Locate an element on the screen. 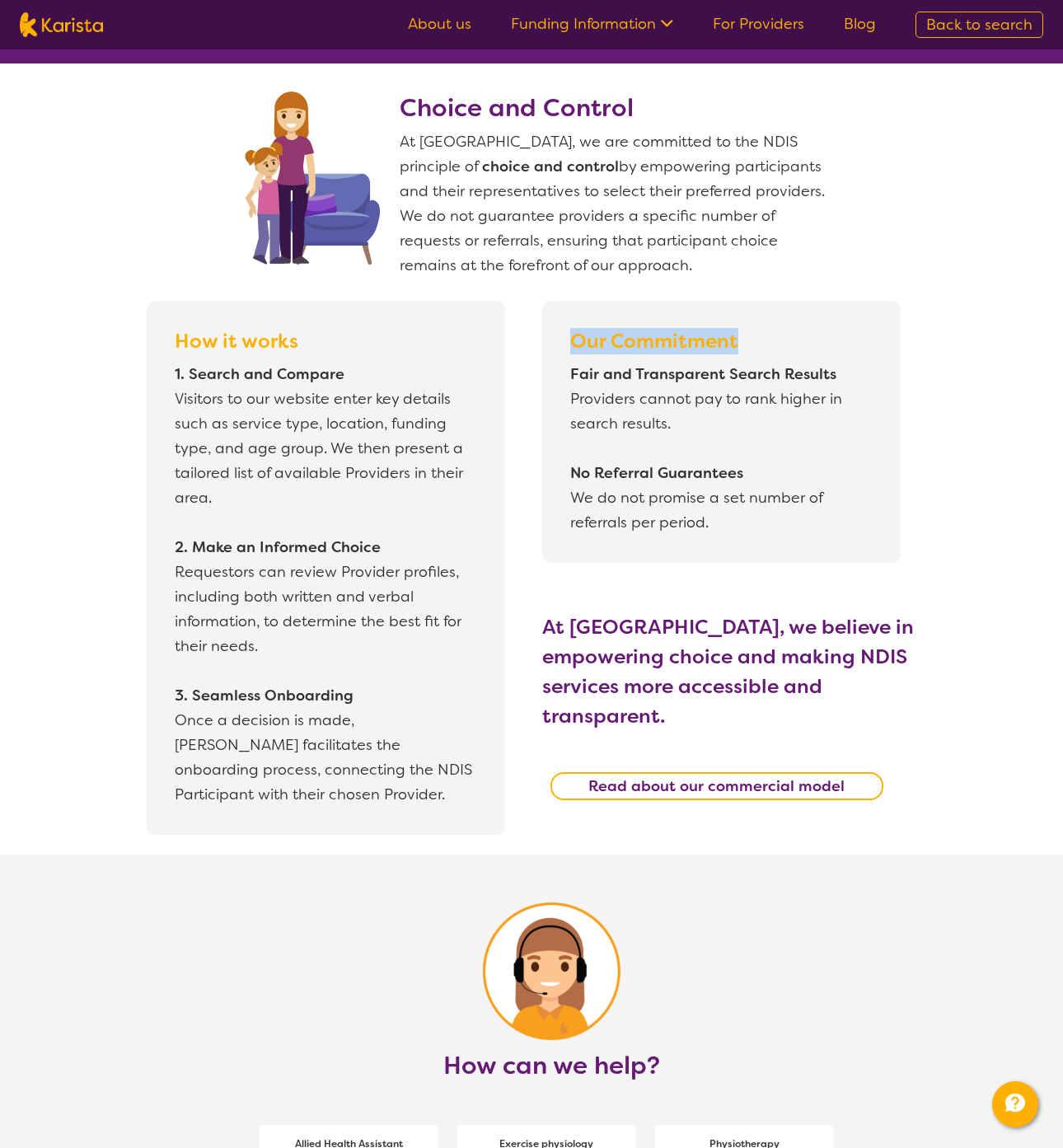 This screenshot has width=1063, height=1148. p: Providers cannot pay to rank higher in search results. We do not promise a set number of referral... is located at coordinates (722, 448).